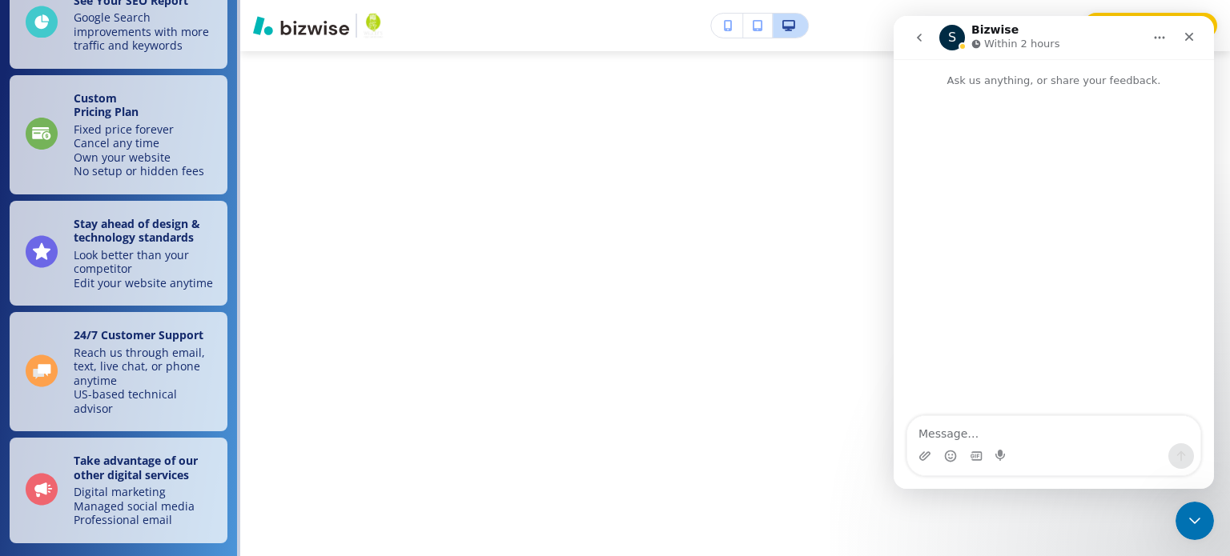  Describe the element at coordinates (118, 371) in the screenshot. I see `a: 24/7 Customer SupportReach us through email, text, live chat, or phone anytimeUS-based technical ...` at that location.